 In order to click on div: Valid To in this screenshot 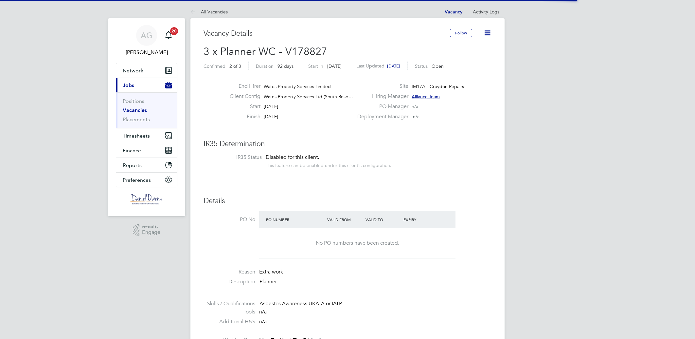, I will do `click(383, 219)`.